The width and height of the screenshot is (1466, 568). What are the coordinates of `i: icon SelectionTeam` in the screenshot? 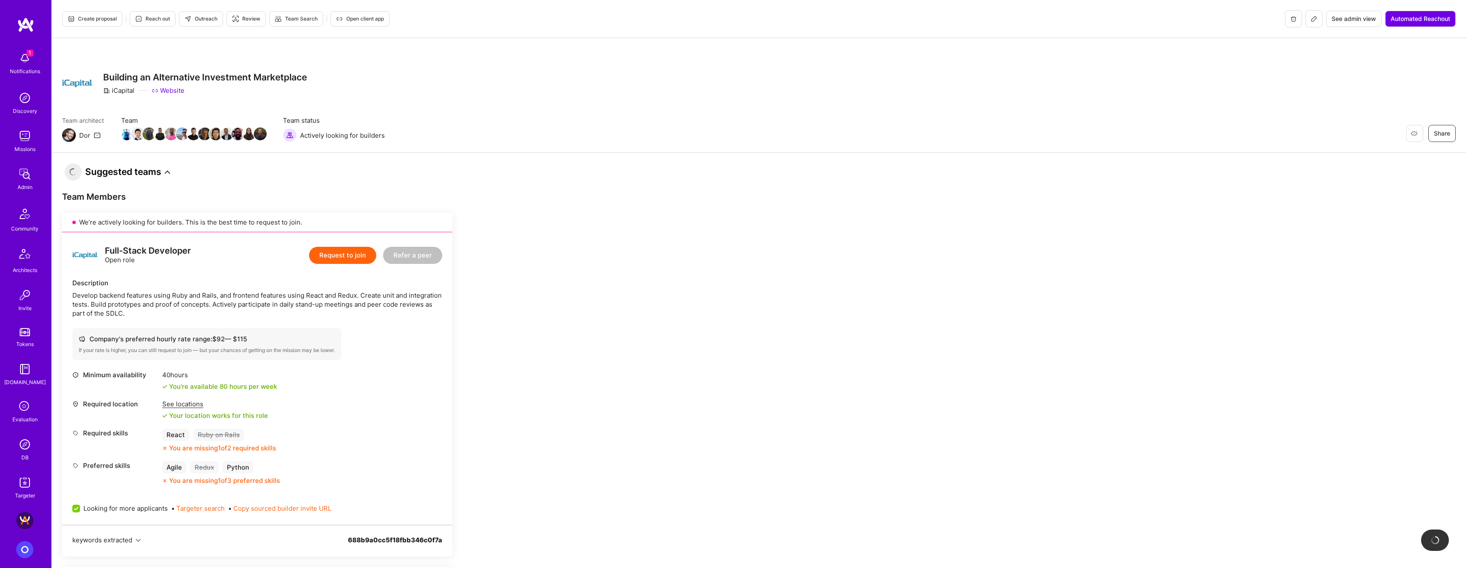 It's located at (25, 407).